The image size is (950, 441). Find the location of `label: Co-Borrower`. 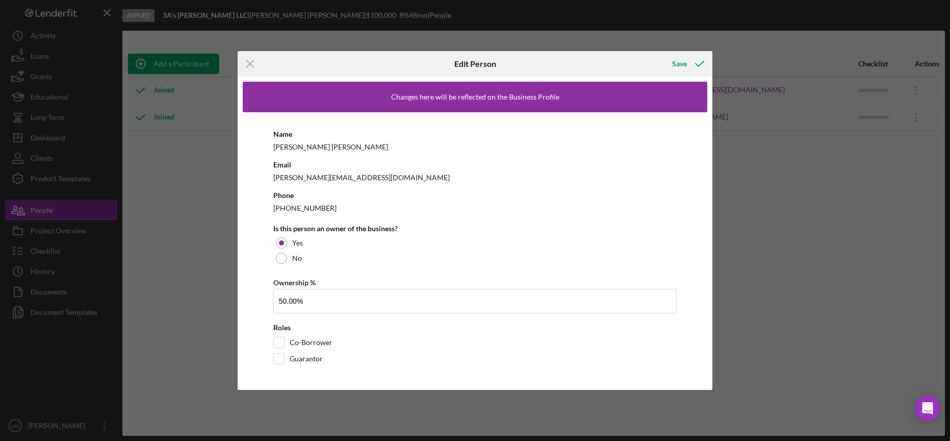

label: Co-Borrower is located at coordinates (311, 342).